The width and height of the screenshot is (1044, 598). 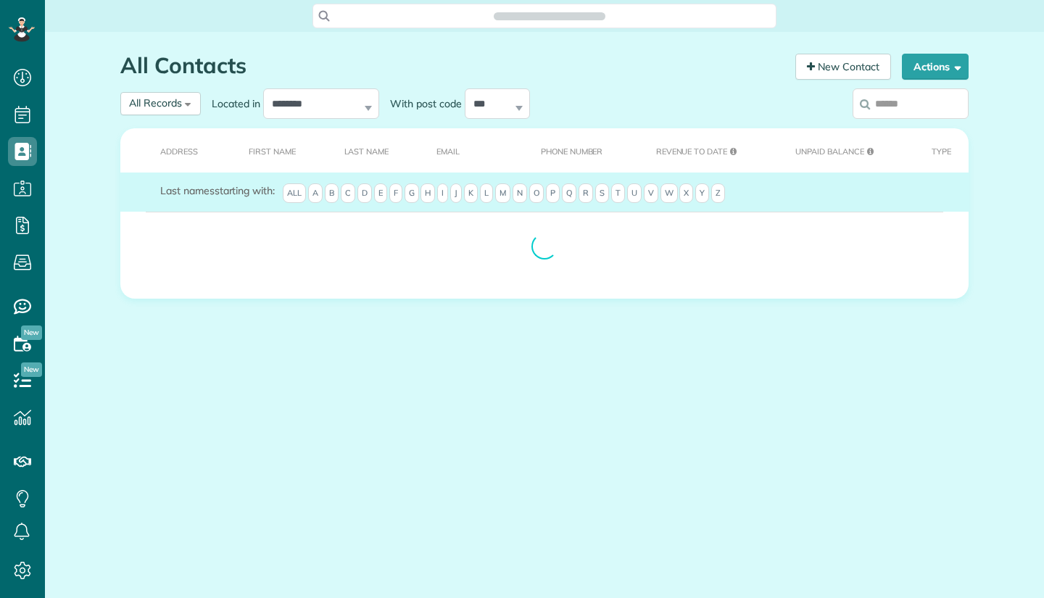 I want to click on span: D, so click(x=365, y=194).